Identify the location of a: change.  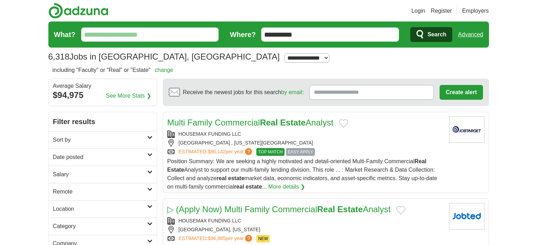
(164, 70).